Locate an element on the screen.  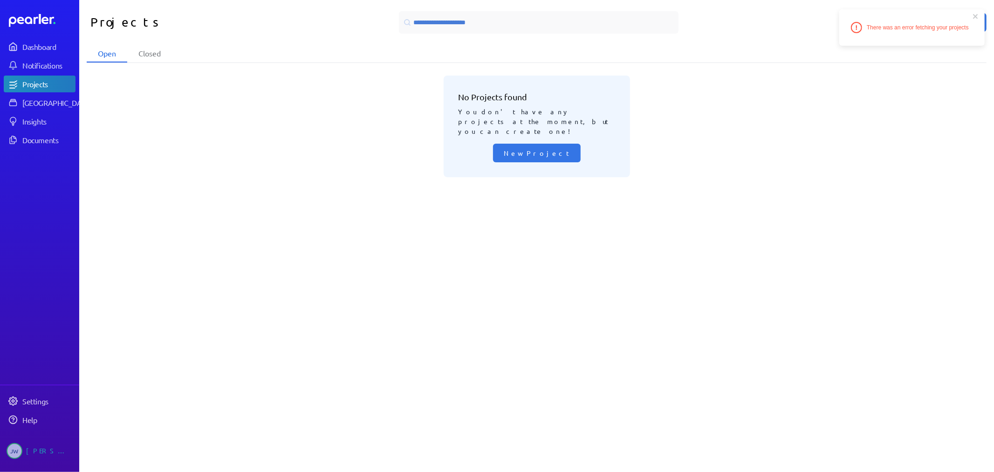
span: New Project is located at coordinates (537, 153).